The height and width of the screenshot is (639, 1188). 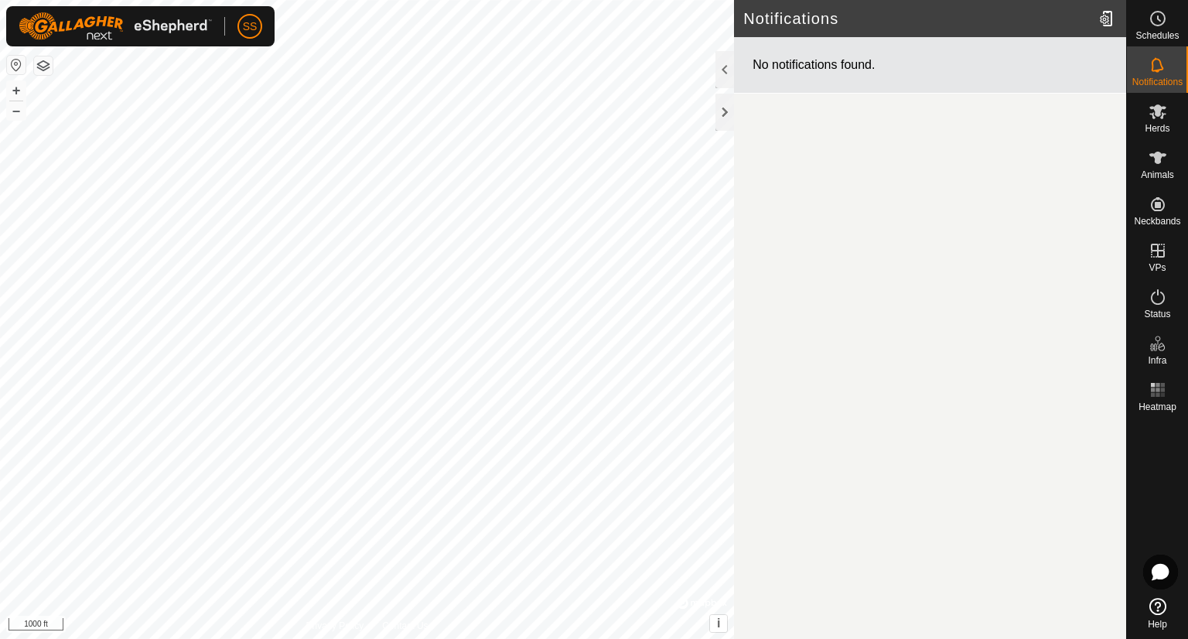 I want to click on img: Gallagher Logo, so click(x=115, y=26).